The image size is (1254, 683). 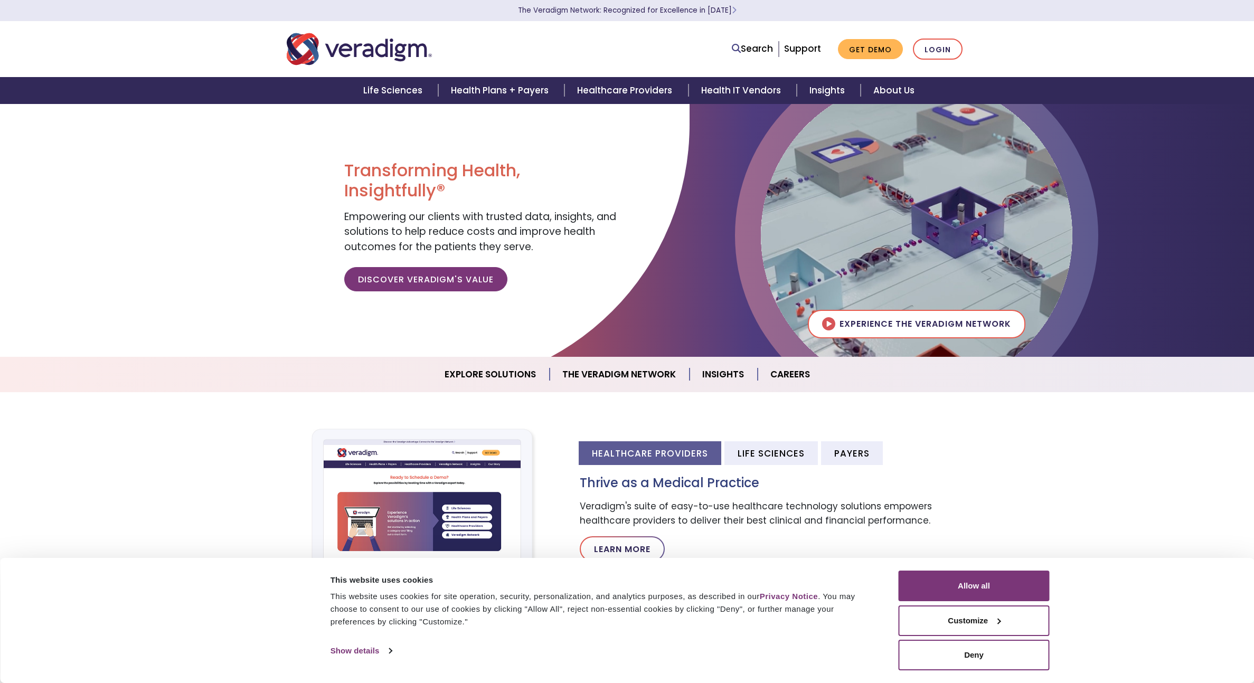 I want to click on a: Explore Solutions, so click(x=491, y=374).